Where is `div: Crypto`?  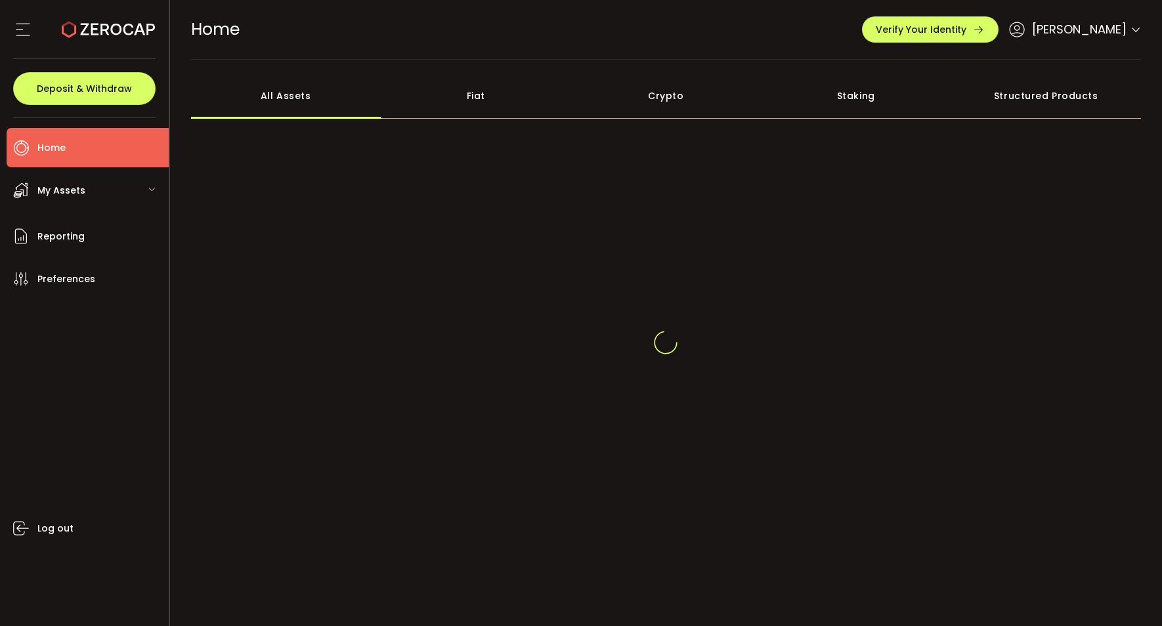
div: Crypto is located at coordinates (666, 96).